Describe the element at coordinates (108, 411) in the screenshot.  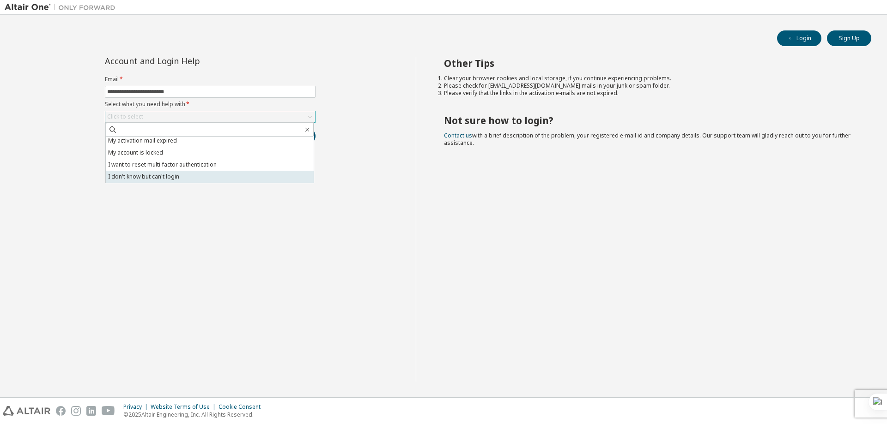
I see `img: youtube.svg` at that location.